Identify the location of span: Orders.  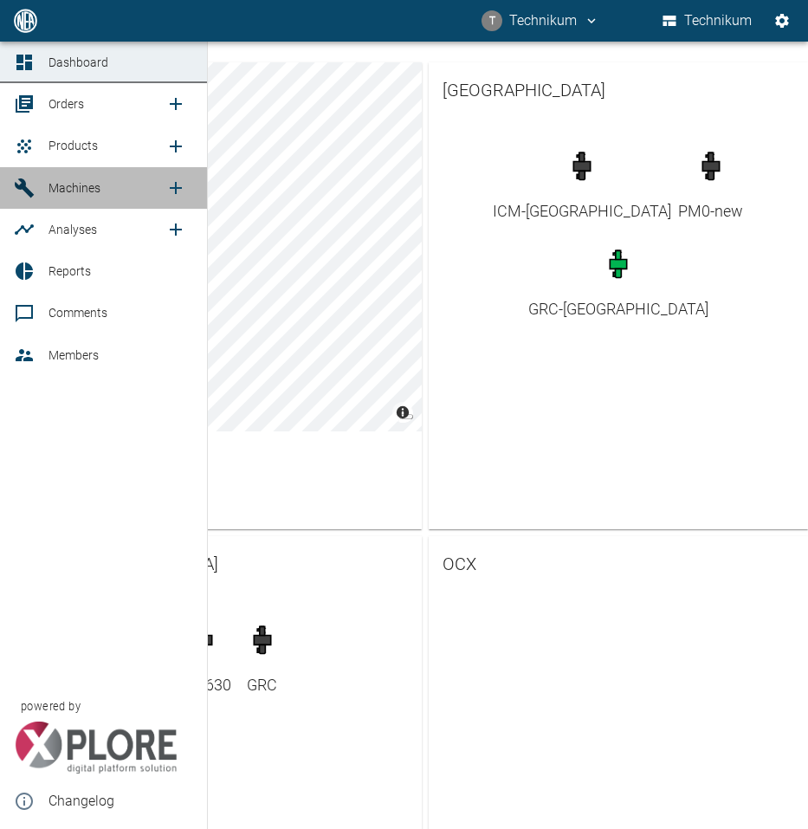
(66, 104).